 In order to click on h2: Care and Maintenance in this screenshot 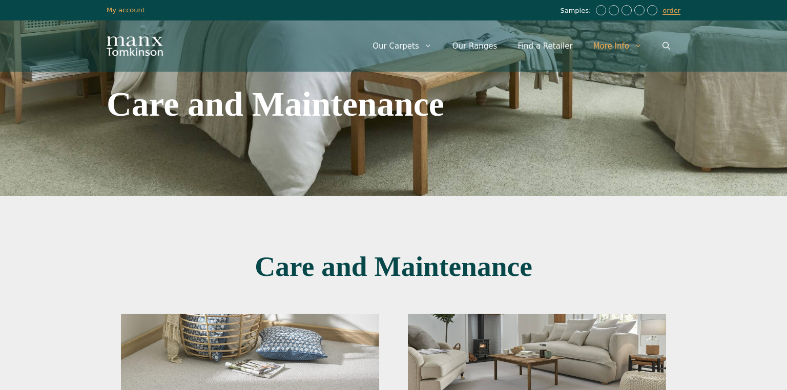, I will do `click(308, 104)`.